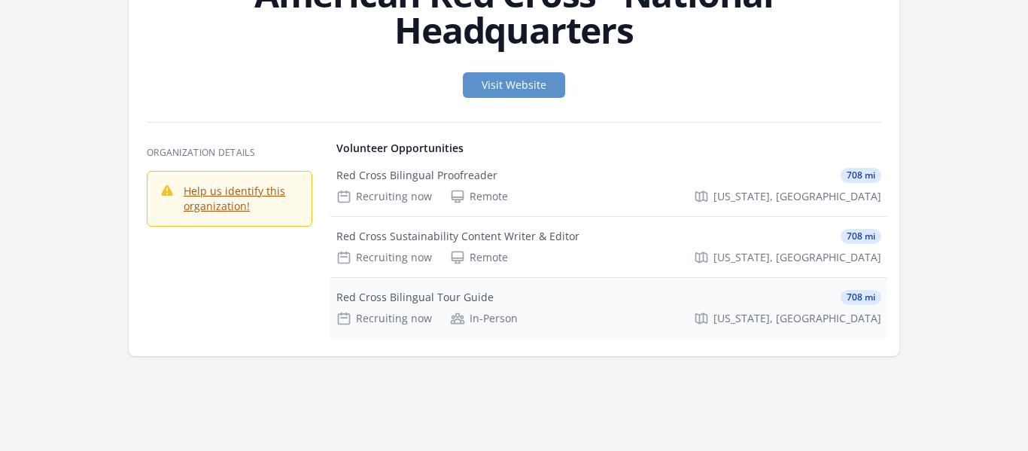 The height and width of the screenshot is (451, 1028). What do you see at coordinates (458, 236) in the screenshot?
I see `div: Red Cross Sustainability Content Writer & Editor` at bounding box center [458, 236].